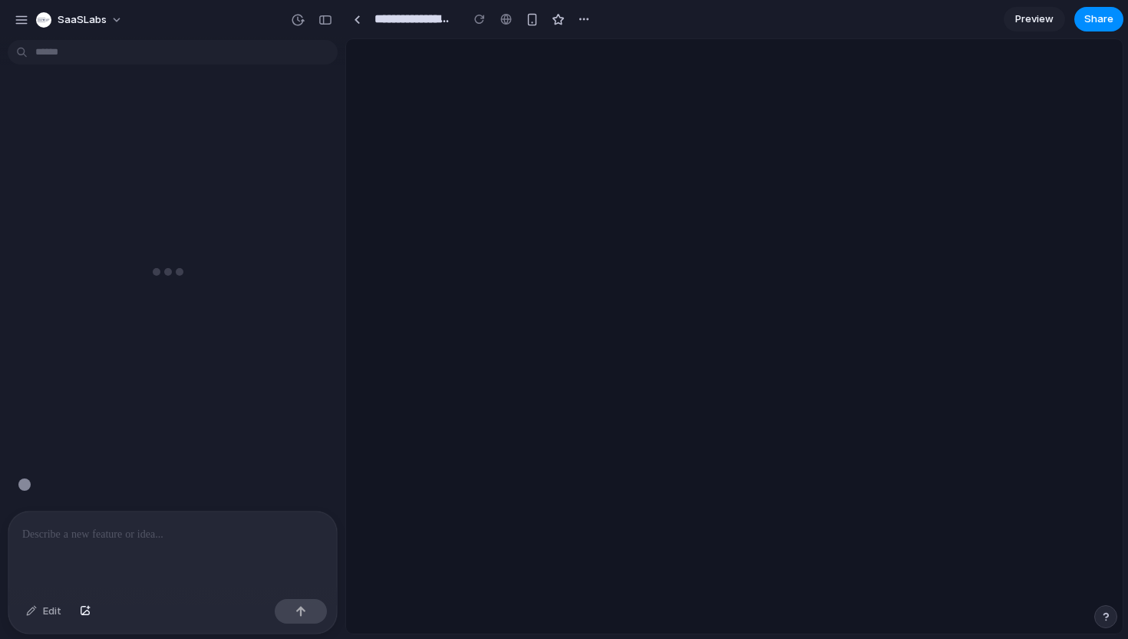  I want to click on span: SaaSLabs, so click(82, 20).